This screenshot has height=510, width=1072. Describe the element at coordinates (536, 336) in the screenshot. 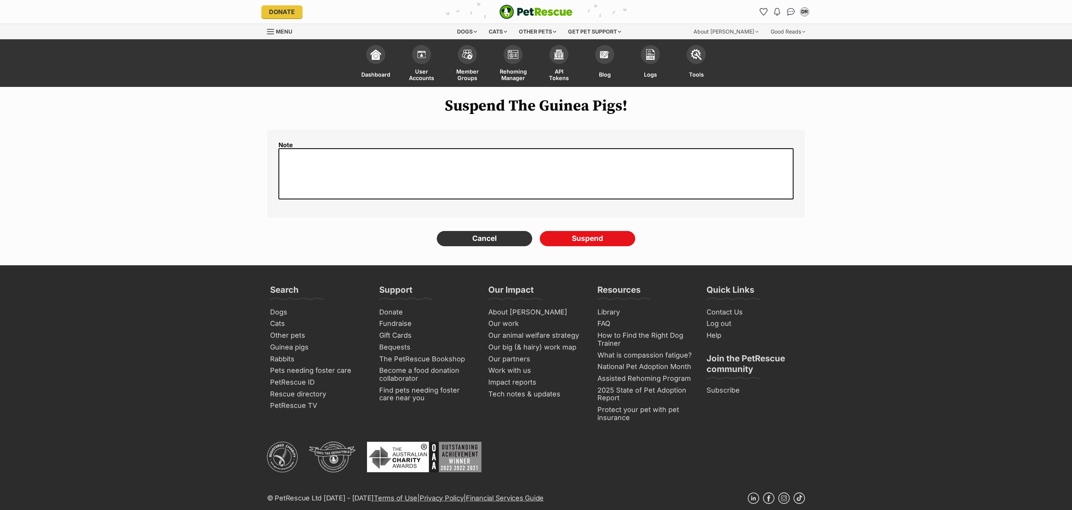

I see `a: Our animal welfare strategy` at that location.